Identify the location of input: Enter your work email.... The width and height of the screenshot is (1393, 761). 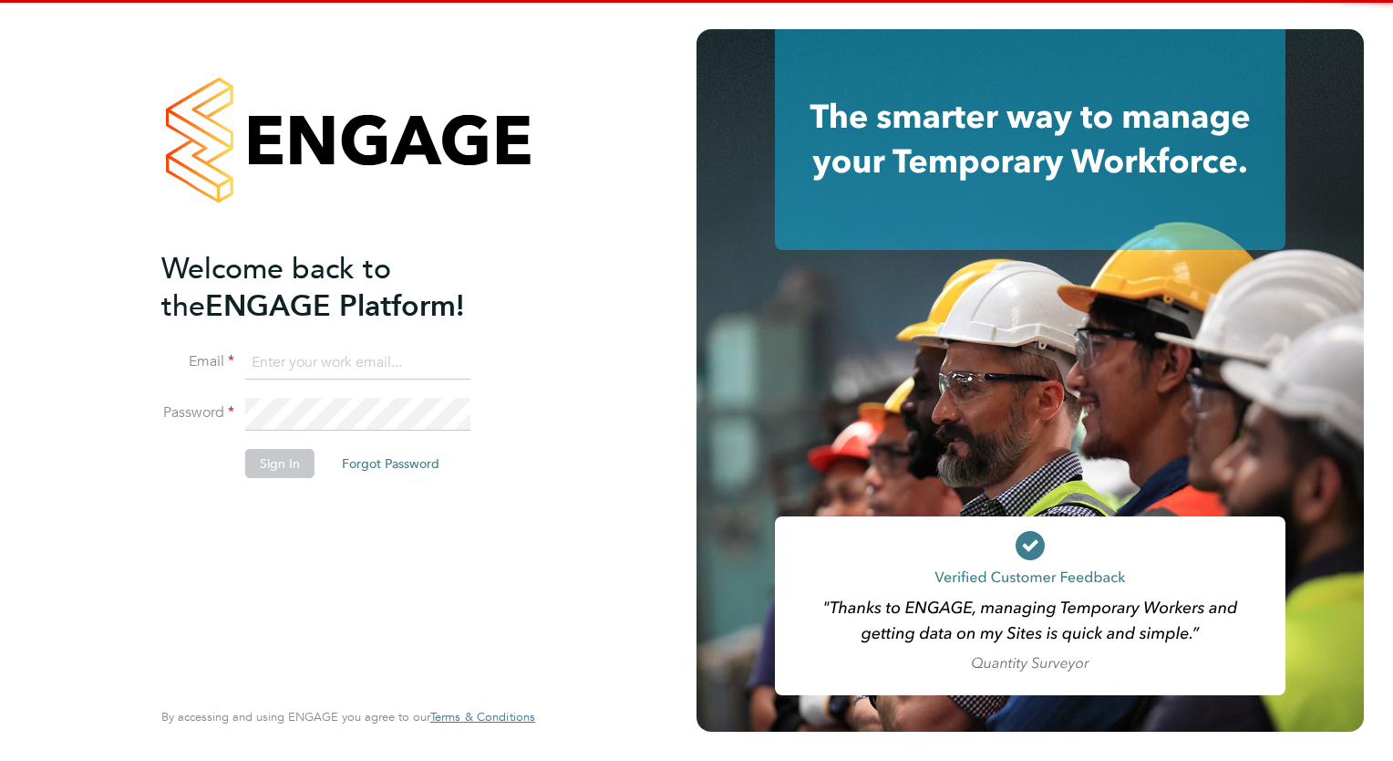
(357, 363).